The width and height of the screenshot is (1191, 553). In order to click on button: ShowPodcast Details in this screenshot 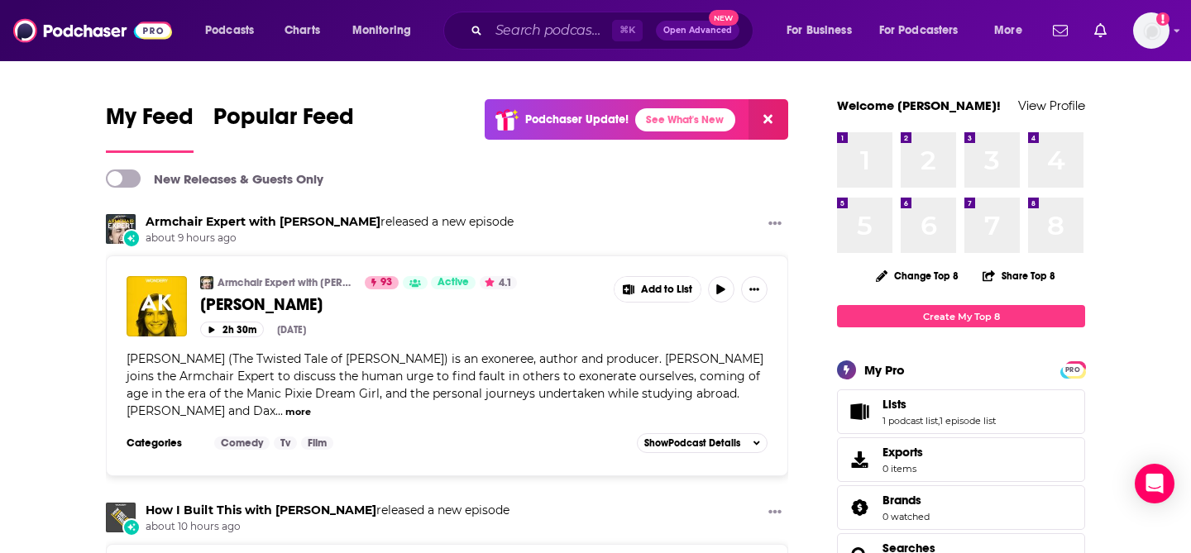, I will do `click(702, 443)`.